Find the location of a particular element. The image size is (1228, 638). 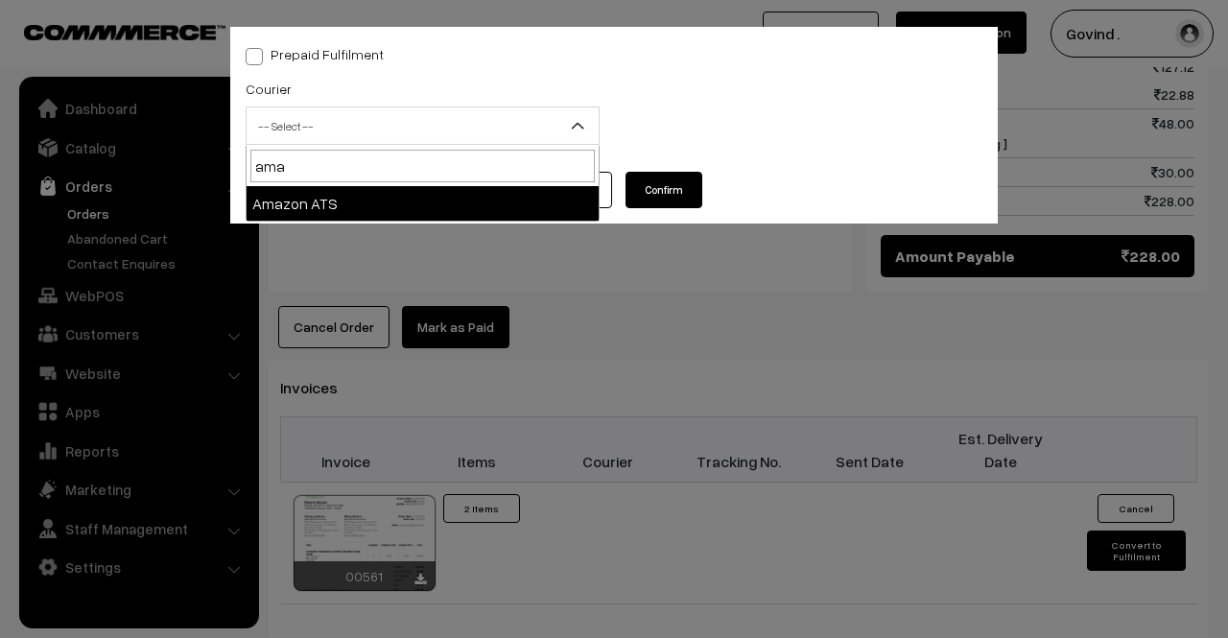

li: Amazon ATS is located at coordinates (422, 203).